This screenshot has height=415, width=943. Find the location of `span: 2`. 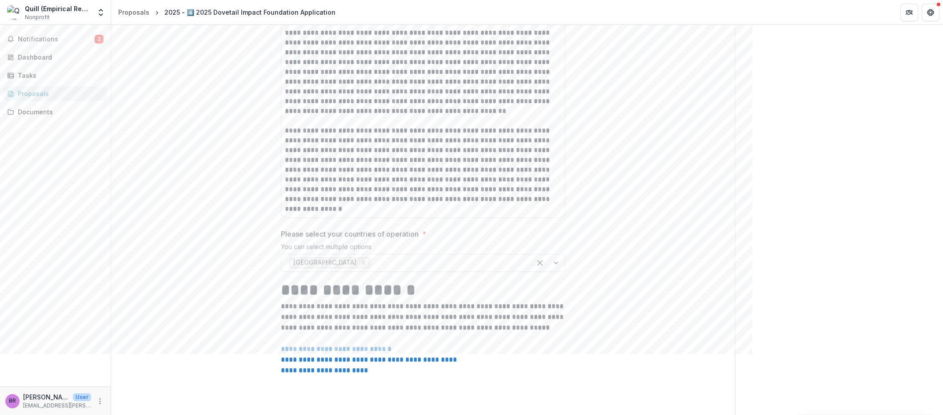

span: 2 is located at coordinates (99, 39).